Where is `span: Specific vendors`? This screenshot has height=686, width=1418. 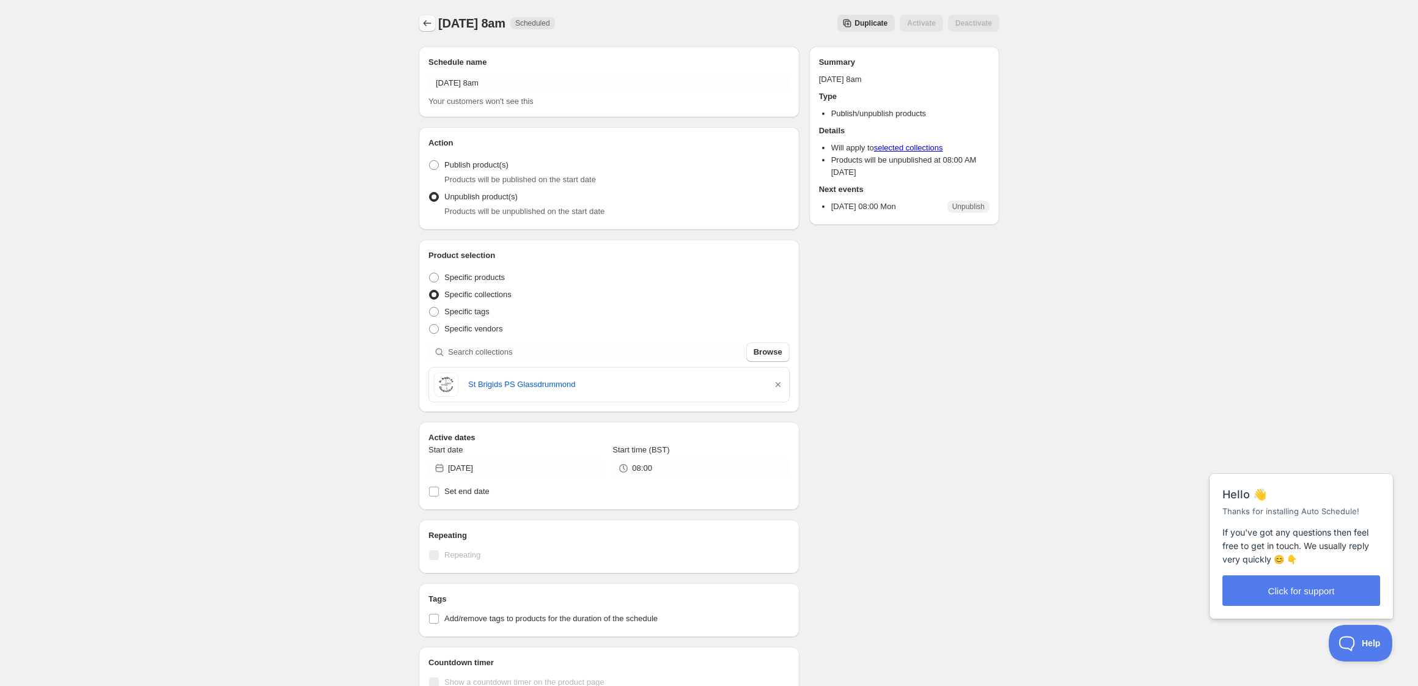
span: Specific vendors is located at coordinates (473, 328).